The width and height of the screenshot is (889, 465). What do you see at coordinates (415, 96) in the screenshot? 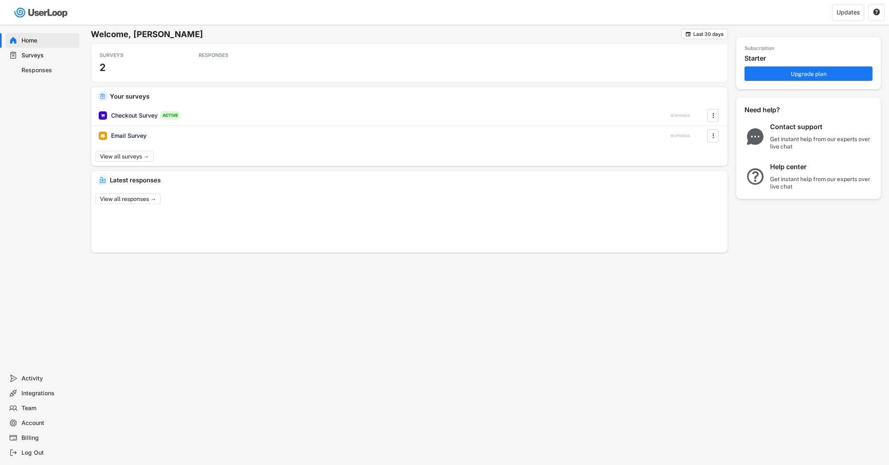
I see `div: Your surveys` at bounding box center [415, 96].